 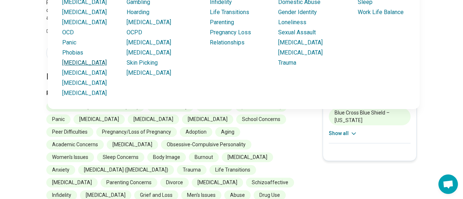 I want to click on div: Open chat, so click(x=448, y=184).